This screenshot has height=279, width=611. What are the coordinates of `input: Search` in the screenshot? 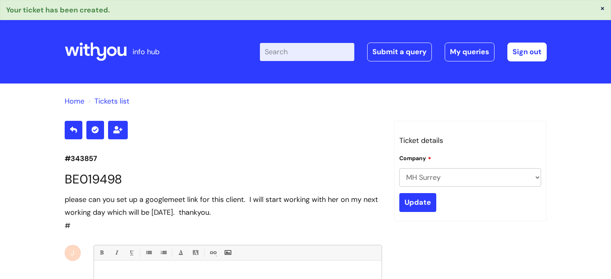 It's located at (307, 52).